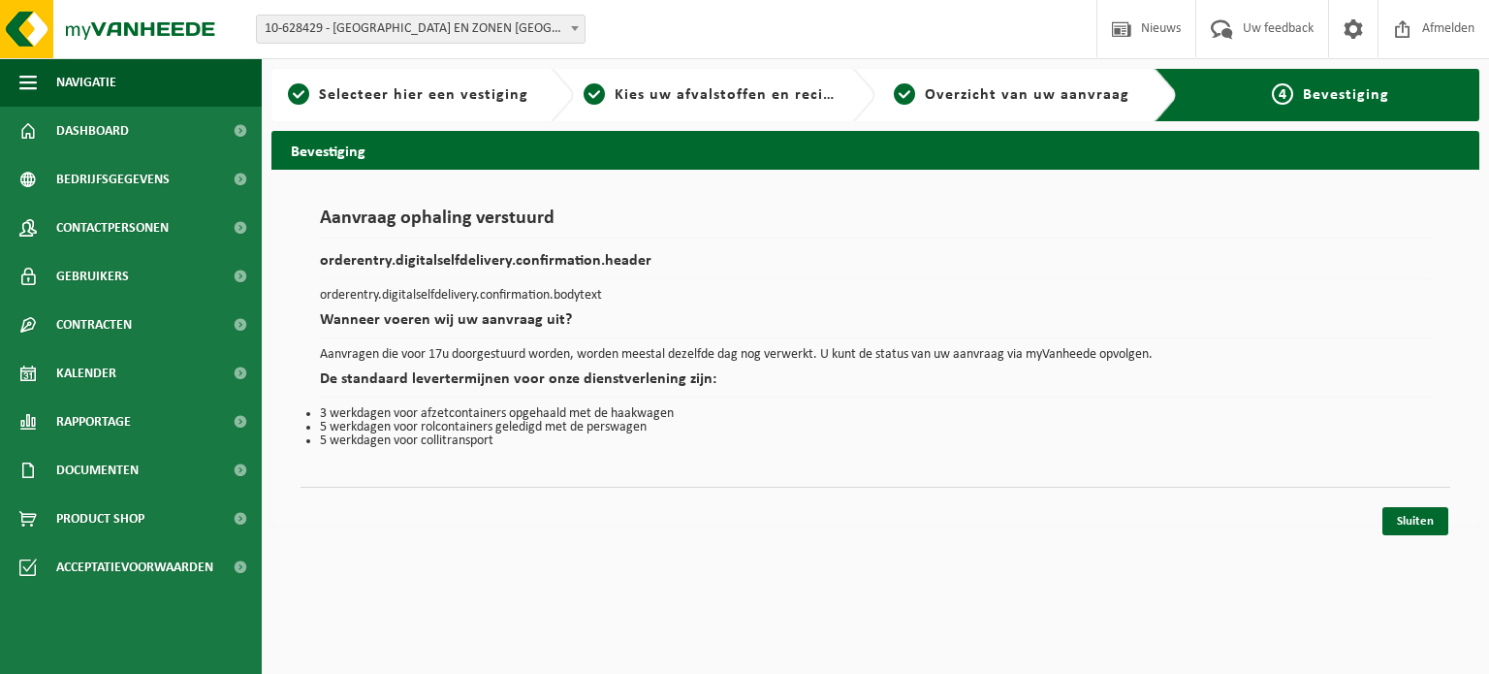  Describe the element at coordinates (876, 355) in the screenshot. I see `p: Aanvragen die voor 17u doorgestuurd worden, worden meestal dezelfde dag nog verwerkt. U kunt de s...` at that location.